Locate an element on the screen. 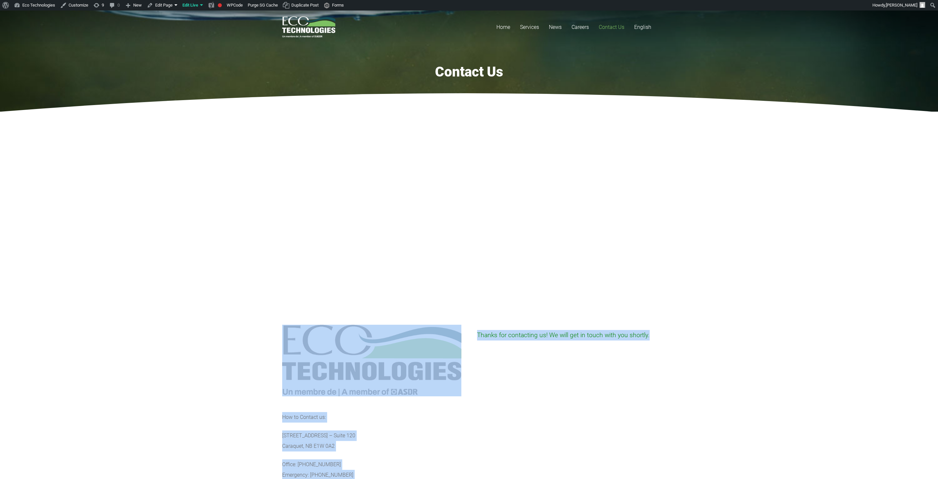  div: Needs improvement is located at coordinates (220, 5).